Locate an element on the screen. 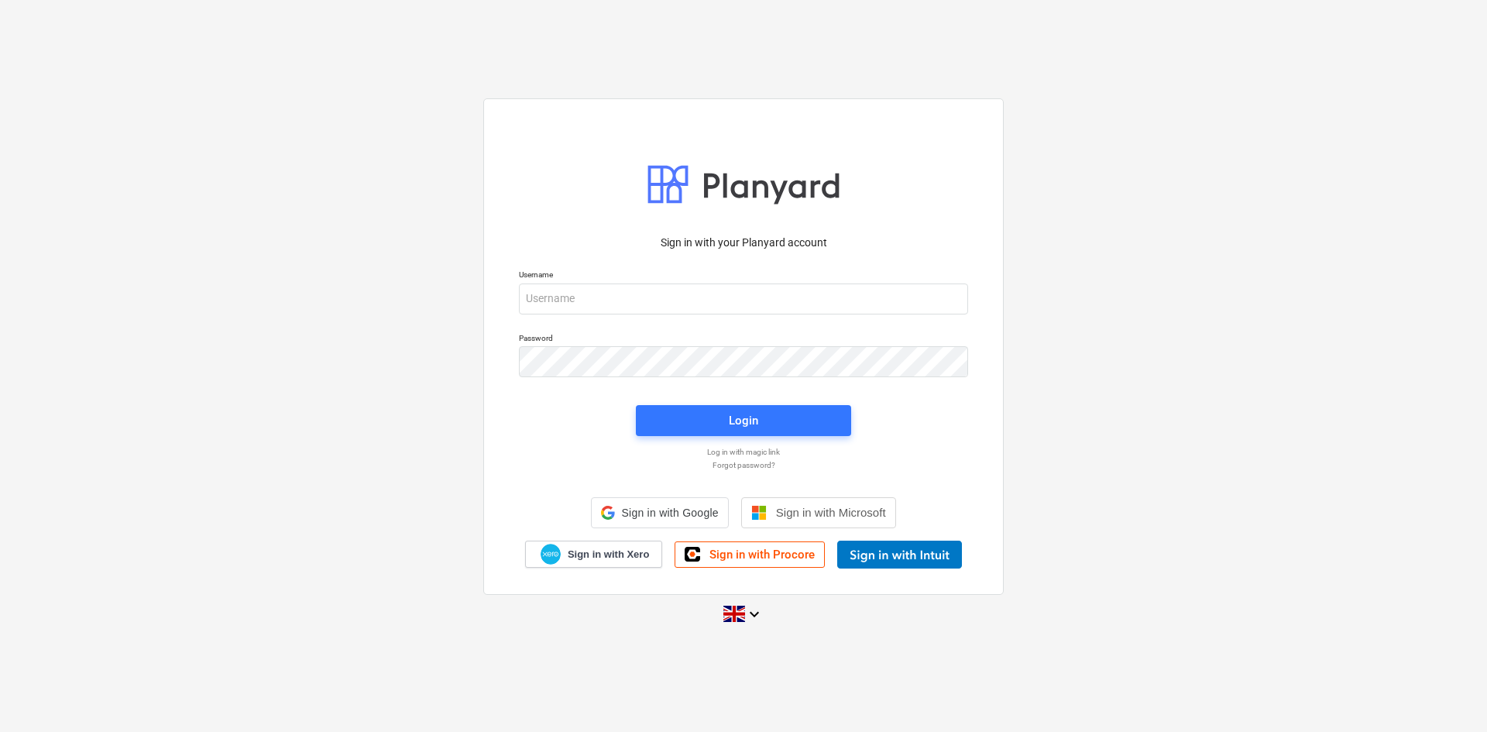 The height and width of the screenshot is (732, 1487). a: Sign in with Procore is located at coordinates (750, 554).